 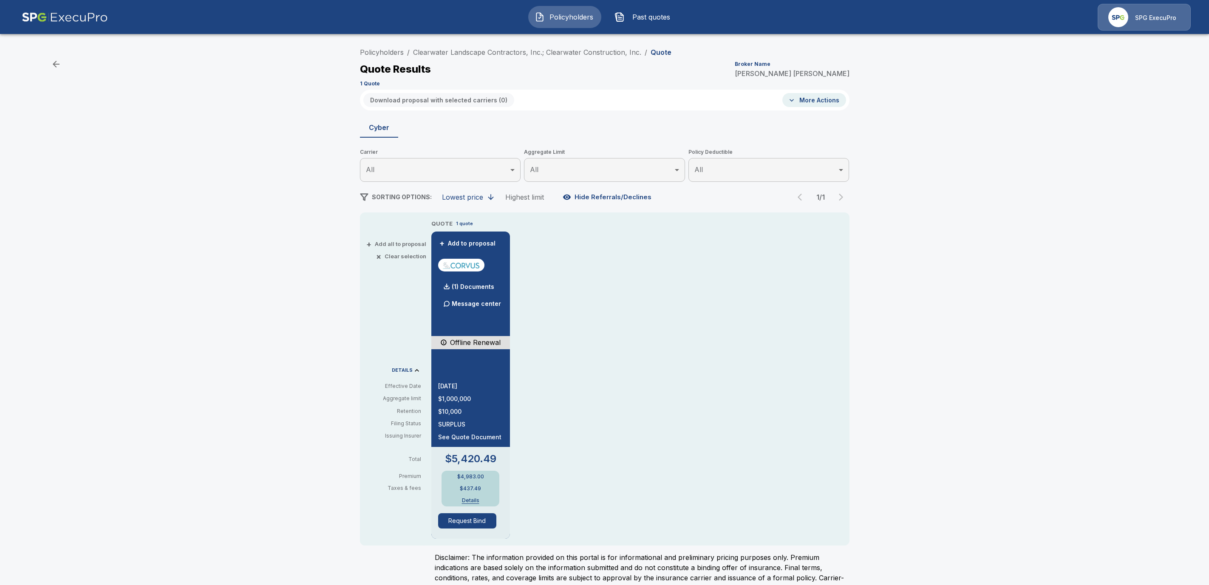 I want to click on a: Past quotes IconPast quotes, so click(x=645, y=17).